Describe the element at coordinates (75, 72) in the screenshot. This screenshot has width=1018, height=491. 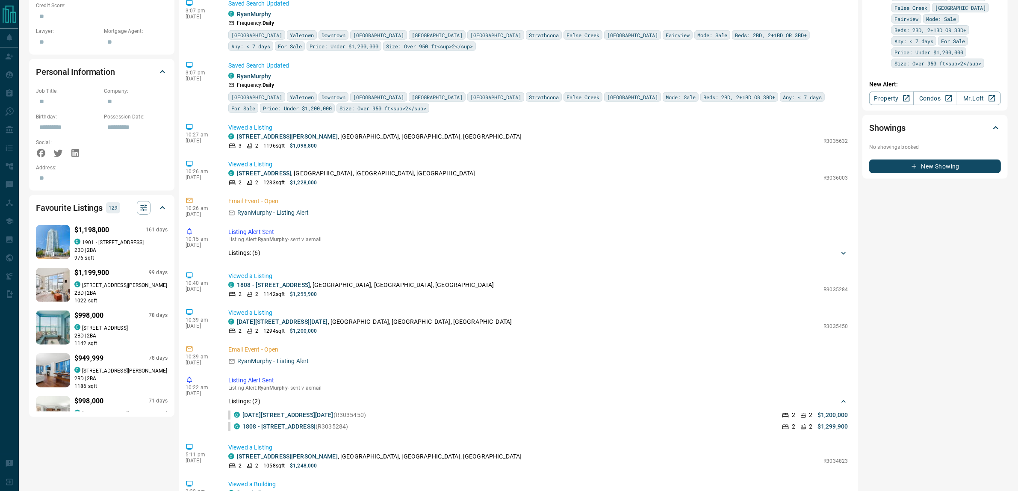
I see `h2: Personal Information` at that location.